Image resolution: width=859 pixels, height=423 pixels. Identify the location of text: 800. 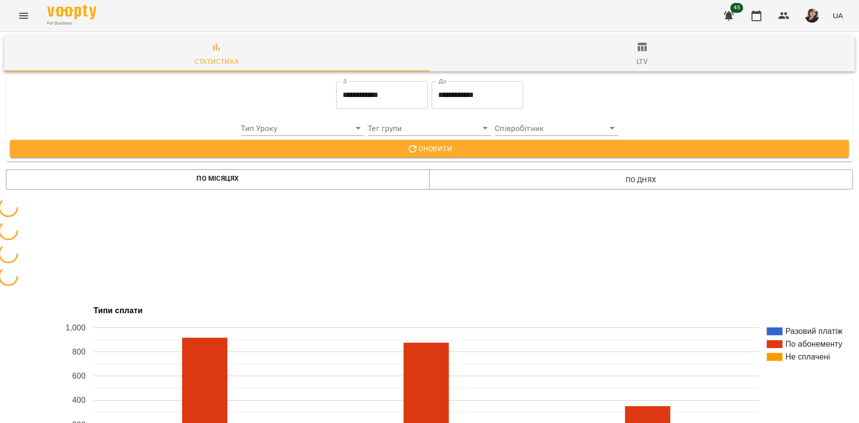
(79, 352).